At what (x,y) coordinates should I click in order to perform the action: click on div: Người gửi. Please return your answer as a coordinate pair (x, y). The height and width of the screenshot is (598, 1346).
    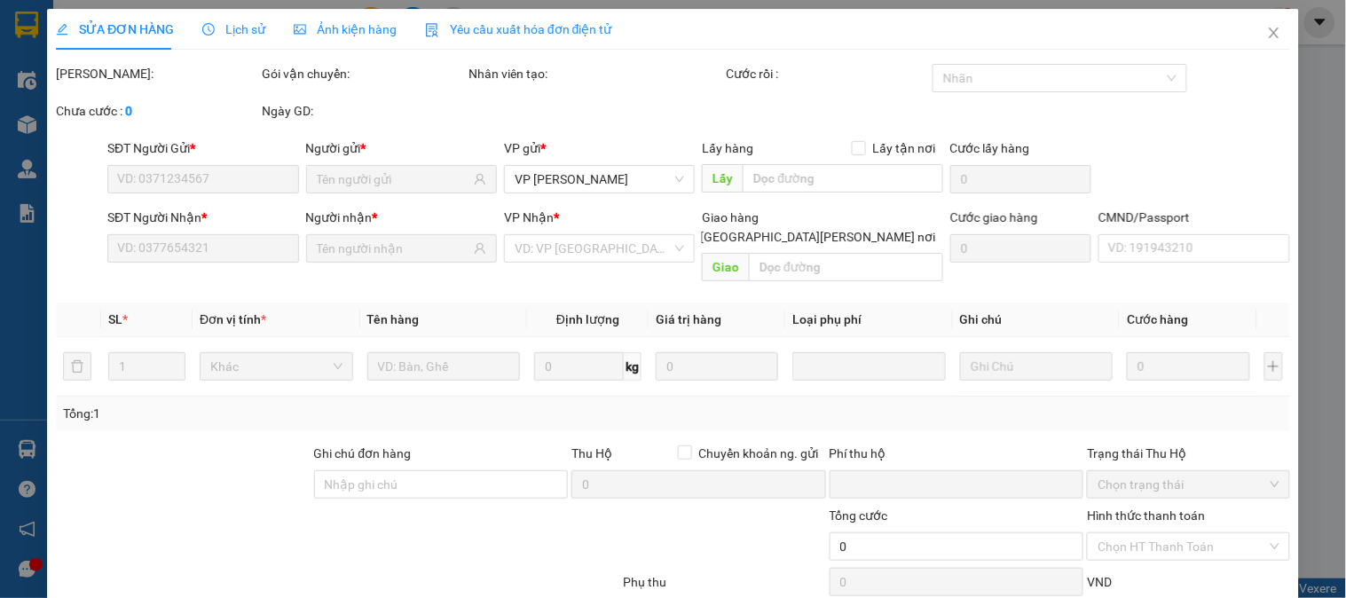
    Looking at the image, I should click on (401, 148).